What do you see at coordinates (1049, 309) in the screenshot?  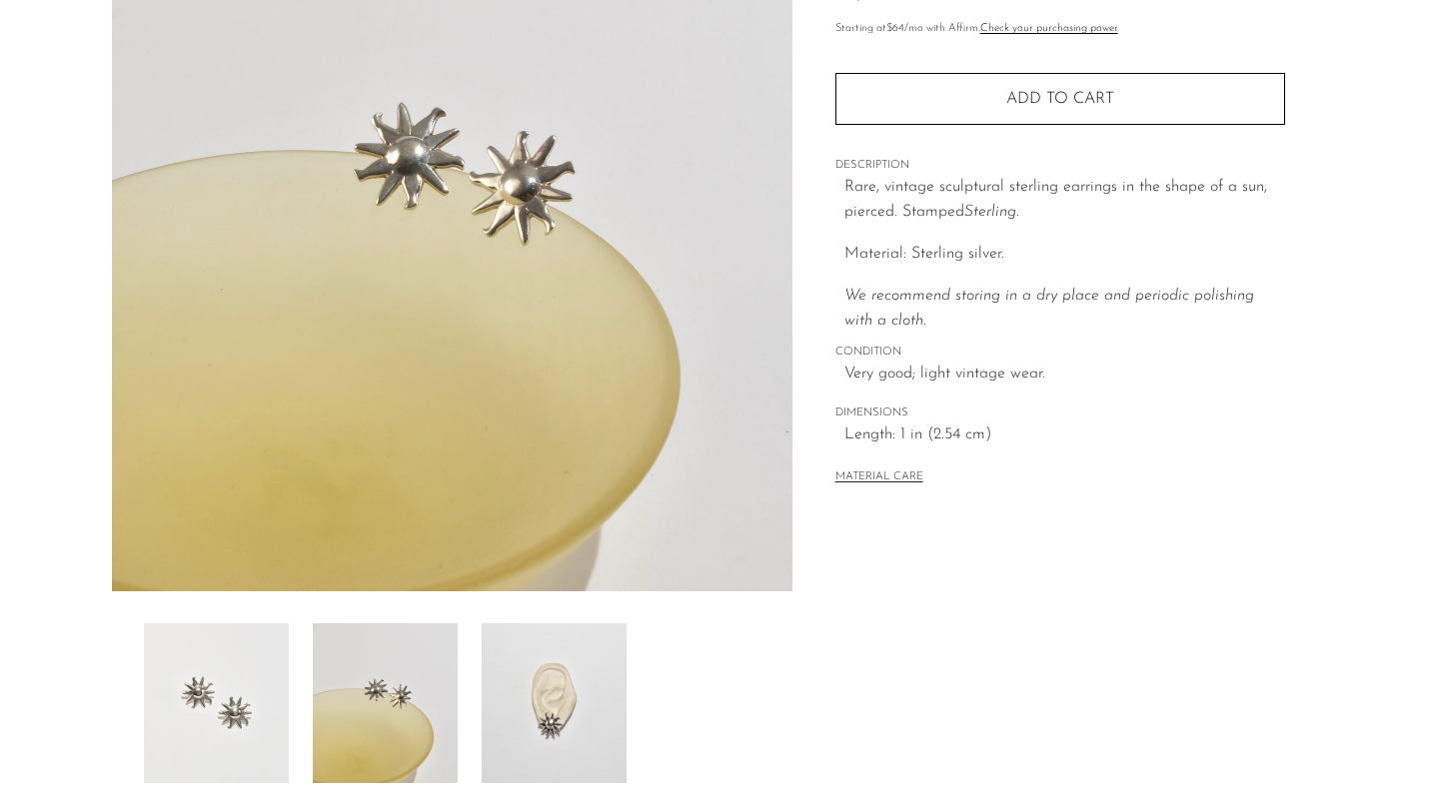 I see `em: We recommend storing in a dry place and periodic polishing with a cloth.` at bounding box center [1049, 309].